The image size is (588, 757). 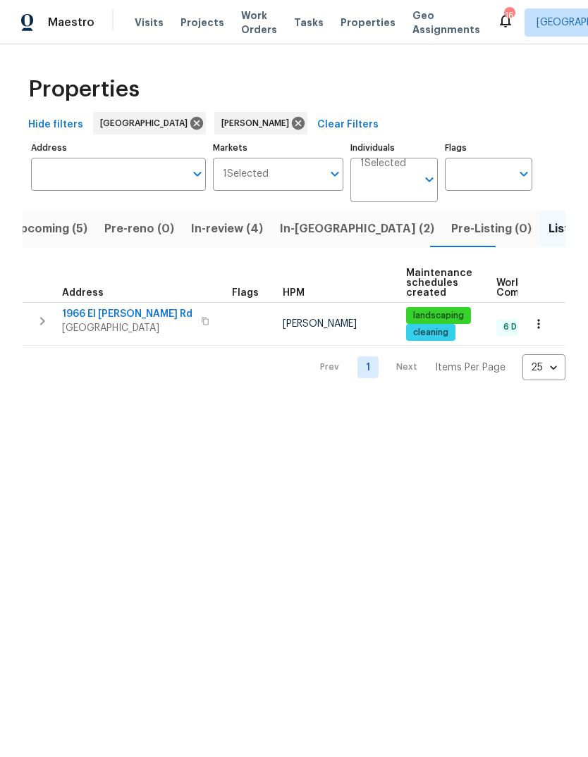 I want to click on div: 25, so click(x=543, y=368).